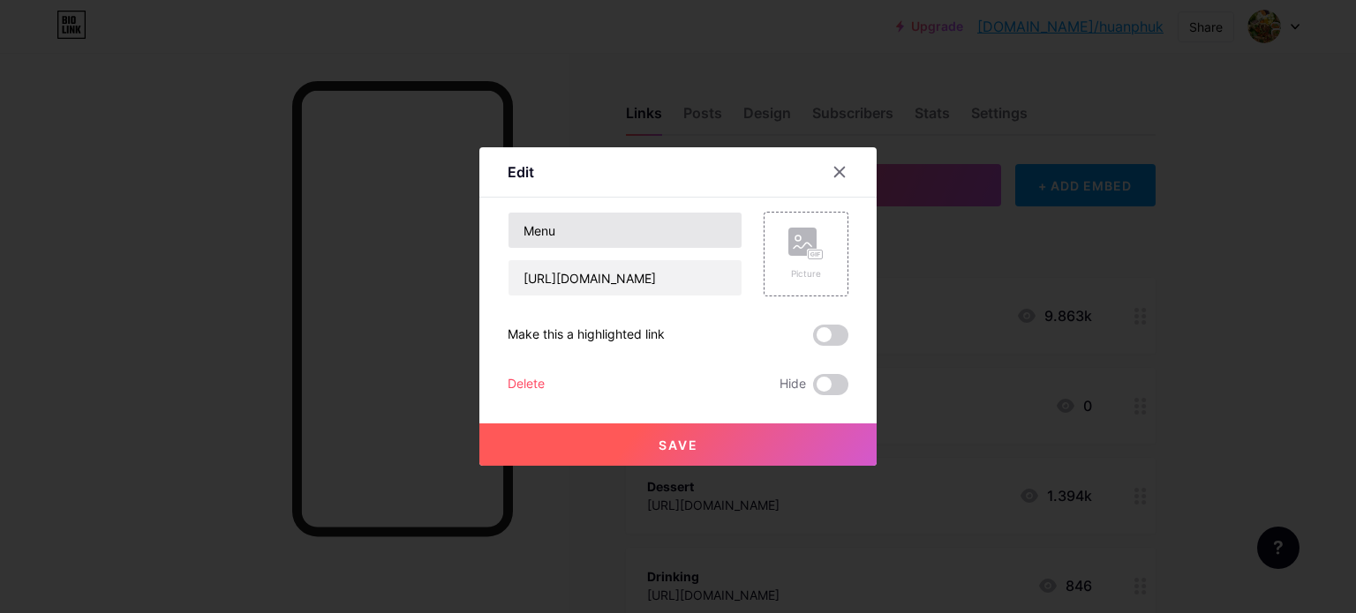 The image size is (1356, 613). What do you see at coordinates (806, 274) in the screenshot?
I see `div: Picture` at bounding box center [806, 274].